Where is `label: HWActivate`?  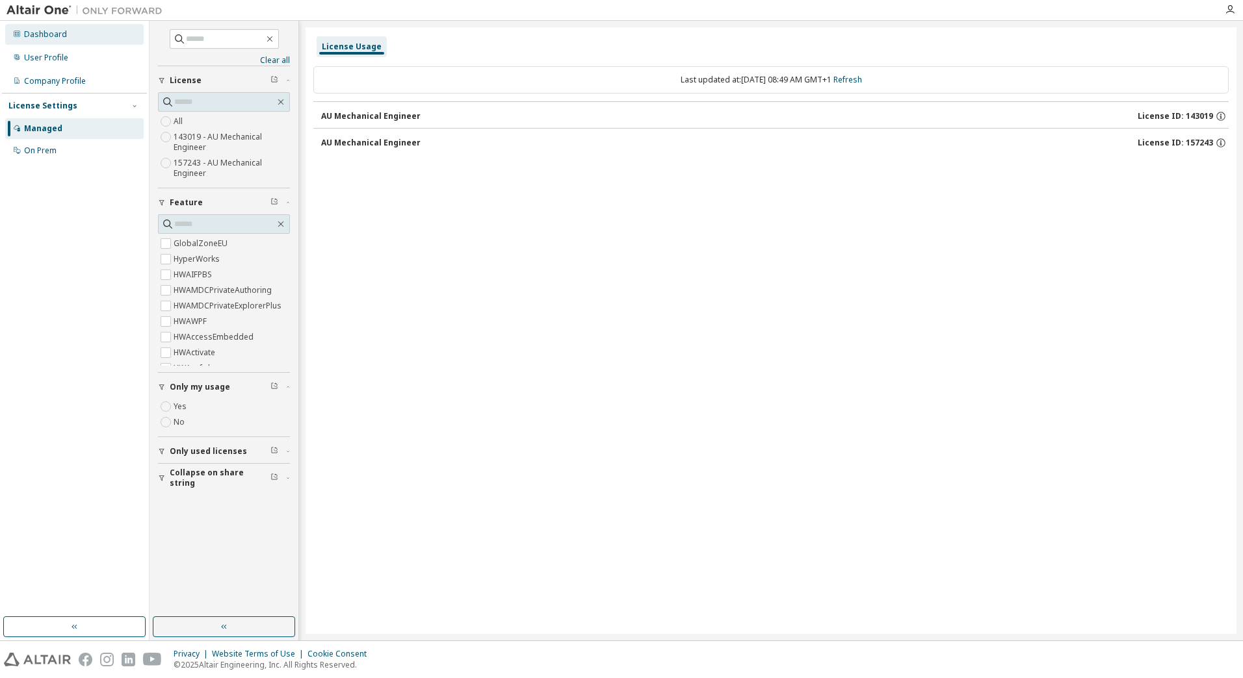 label: HWActivate is located at coordinates (196, 353).